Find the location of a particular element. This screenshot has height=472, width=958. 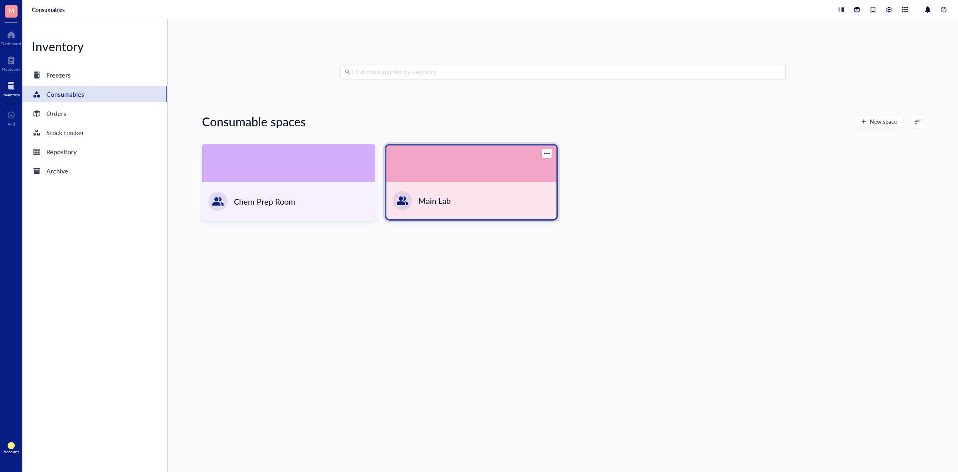

span: M is located at coordinates (11, 10).